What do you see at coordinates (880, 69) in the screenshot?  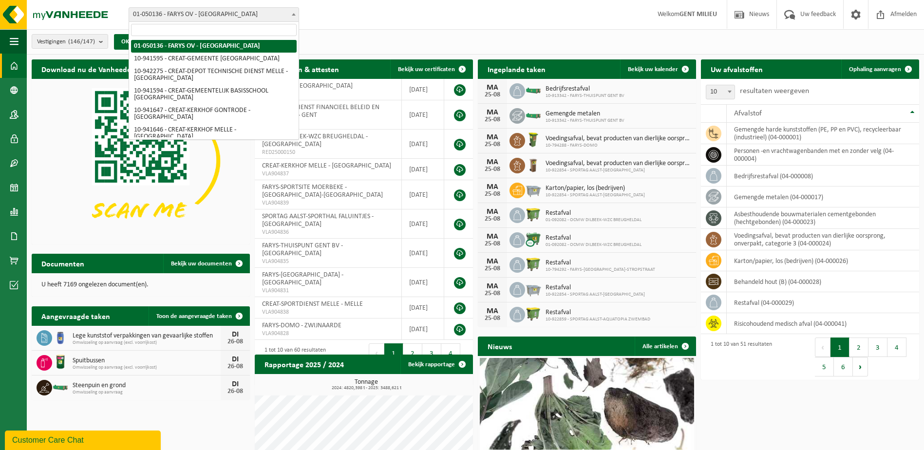 I see `a: Ophaling aanvragen` at bounding box center [880, 69].